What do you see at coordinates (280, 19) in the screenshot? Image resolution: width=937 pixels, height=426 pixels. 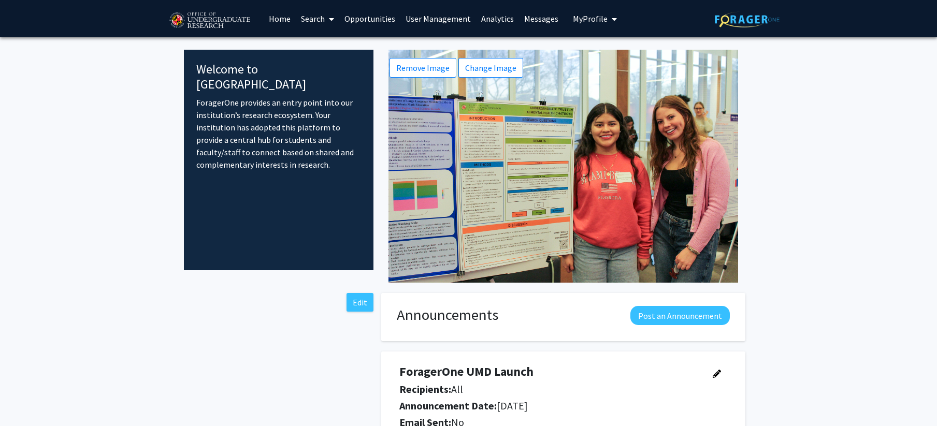 I see `a: Home` at bounding box center [280, 19].